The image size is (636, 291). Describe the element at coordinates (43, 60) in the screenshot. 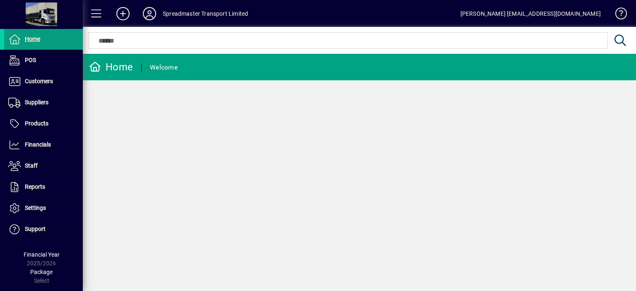

I see `a: POS` at that location.